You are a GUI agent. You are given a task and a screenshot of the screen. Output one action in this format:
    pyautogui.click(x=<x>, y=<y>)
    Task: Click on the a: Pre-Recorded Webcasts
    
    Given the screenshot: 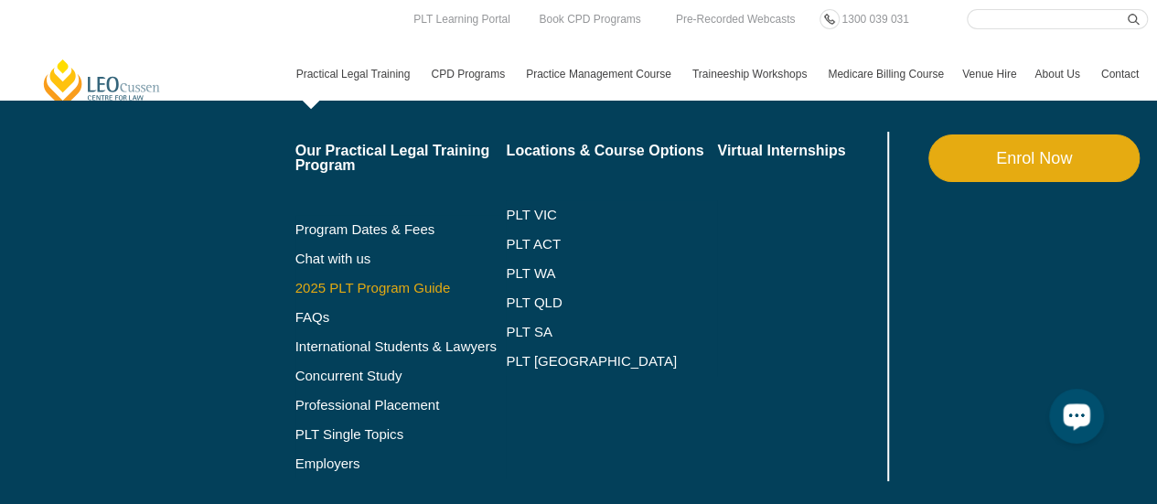 What is the action you would take?
    pyautogui.click(x=735, y=19)
    